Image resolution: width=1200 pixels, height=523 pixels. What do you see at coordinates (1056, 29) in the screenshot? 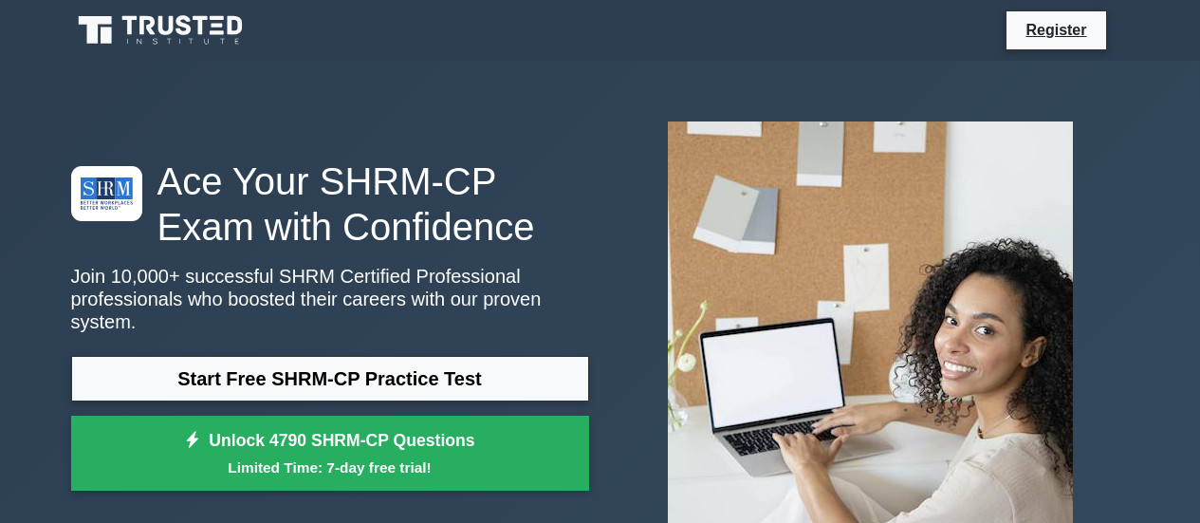
I see `a: Register` at bounding box center [1056, 29].